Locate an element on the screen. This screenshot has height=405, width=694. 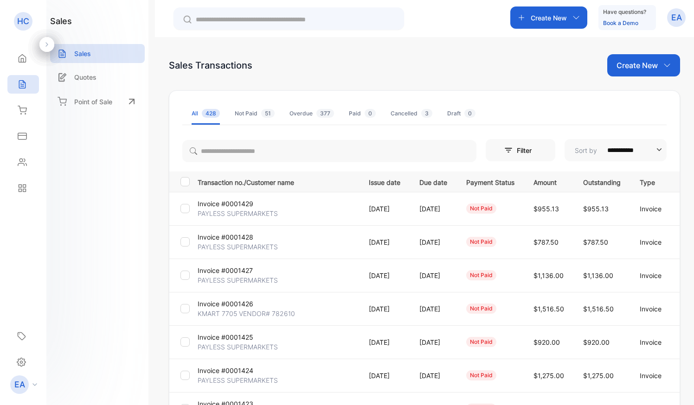
a: Quotes is located at coordinates (97, 77).